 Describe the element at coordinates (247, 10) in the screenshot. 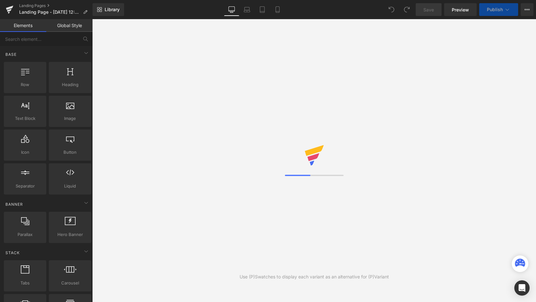

I see `a: Laptop` at that location.